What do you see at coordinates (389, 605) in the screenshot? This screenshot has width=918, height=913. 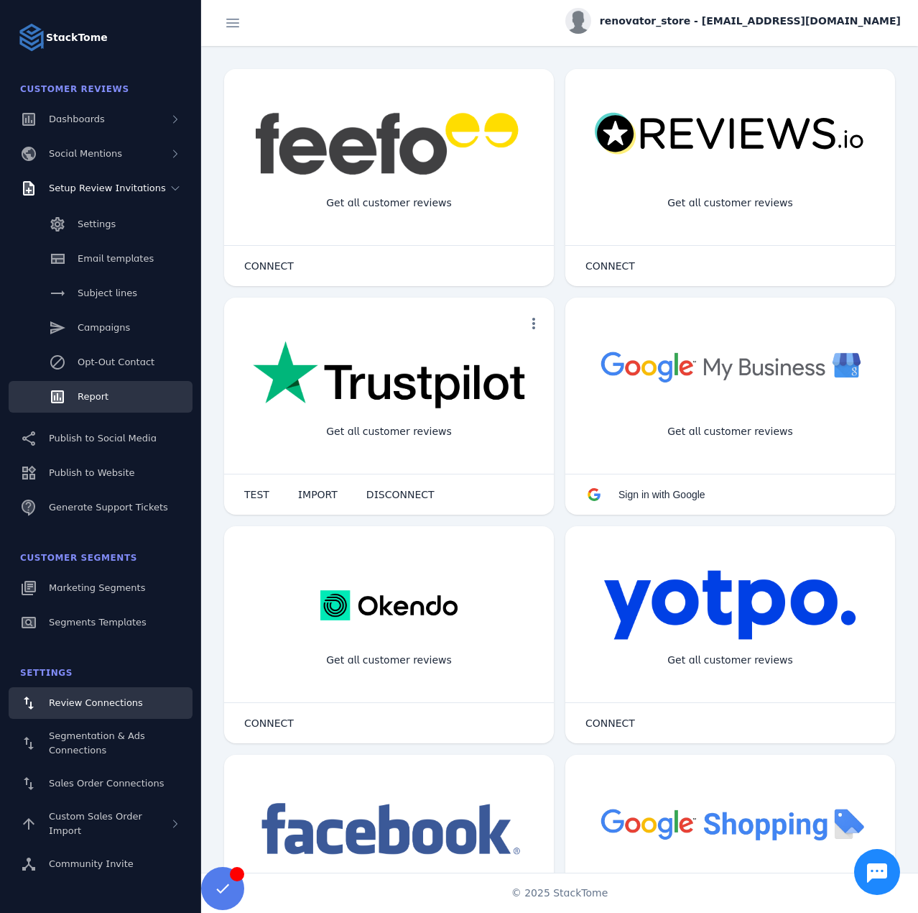 I see `img: okendo.webp` at bounding box center [389, 605].